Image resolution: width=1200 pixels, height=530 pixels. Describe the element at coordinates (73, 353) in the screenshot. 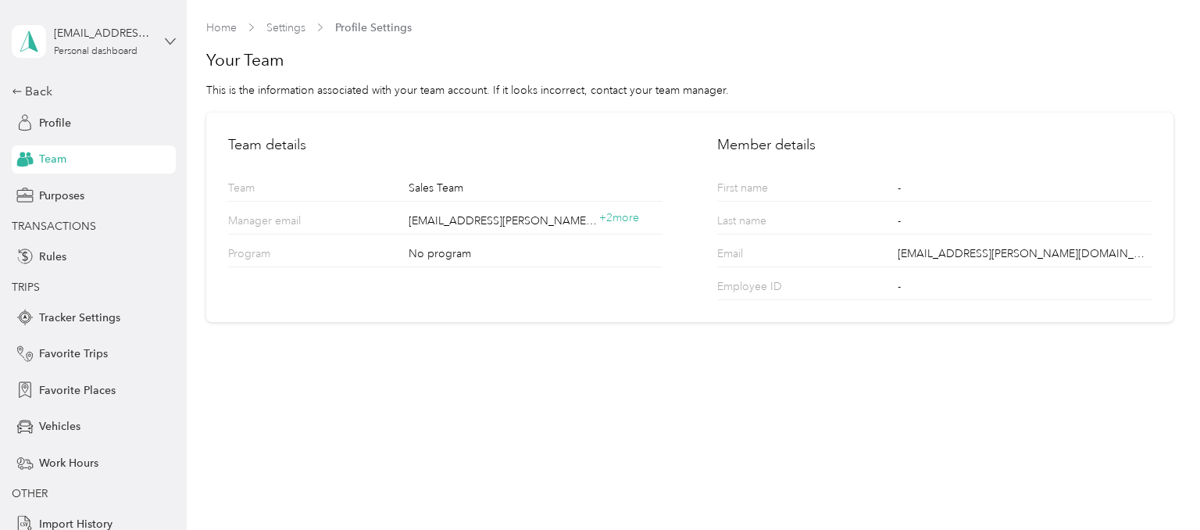

I see `span: Favorite Trips` at that location.